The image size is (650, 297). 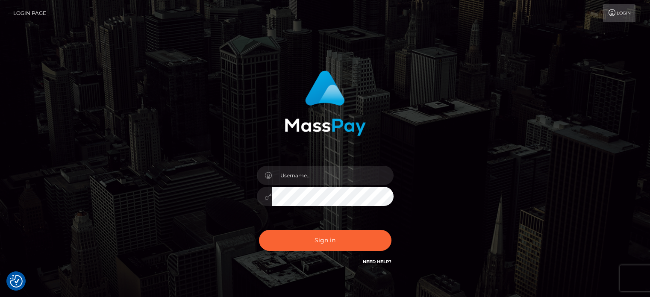 What do you see at coordinates (333, 175) in the screenshot?
I see `input: Username...` at bounding box center [333, 175].